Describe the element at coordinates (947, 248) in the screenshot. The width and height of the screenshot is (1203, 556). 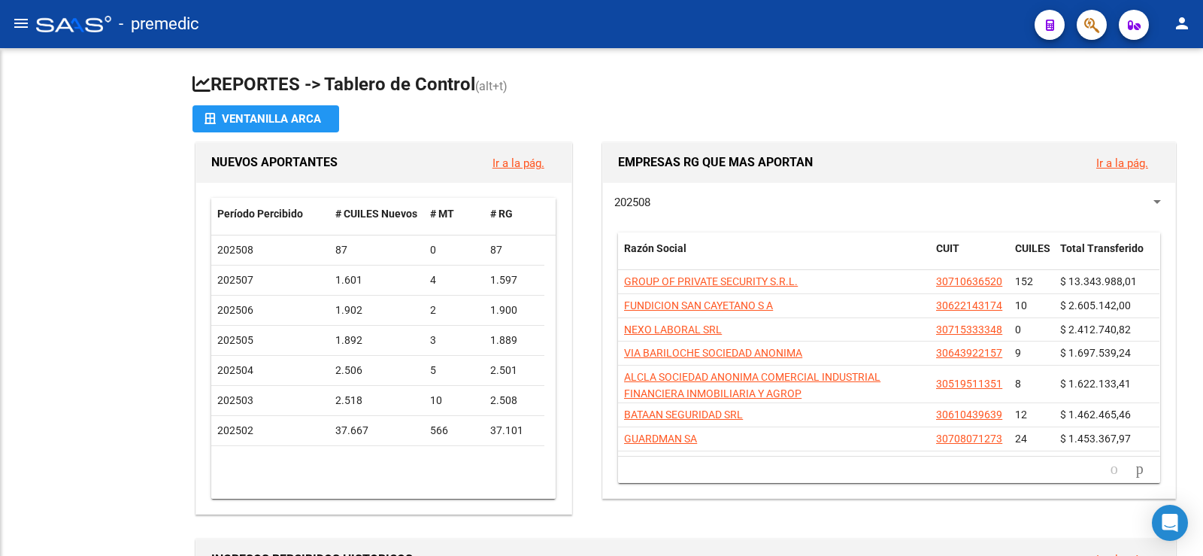
I see `span: CUIT` at that location.